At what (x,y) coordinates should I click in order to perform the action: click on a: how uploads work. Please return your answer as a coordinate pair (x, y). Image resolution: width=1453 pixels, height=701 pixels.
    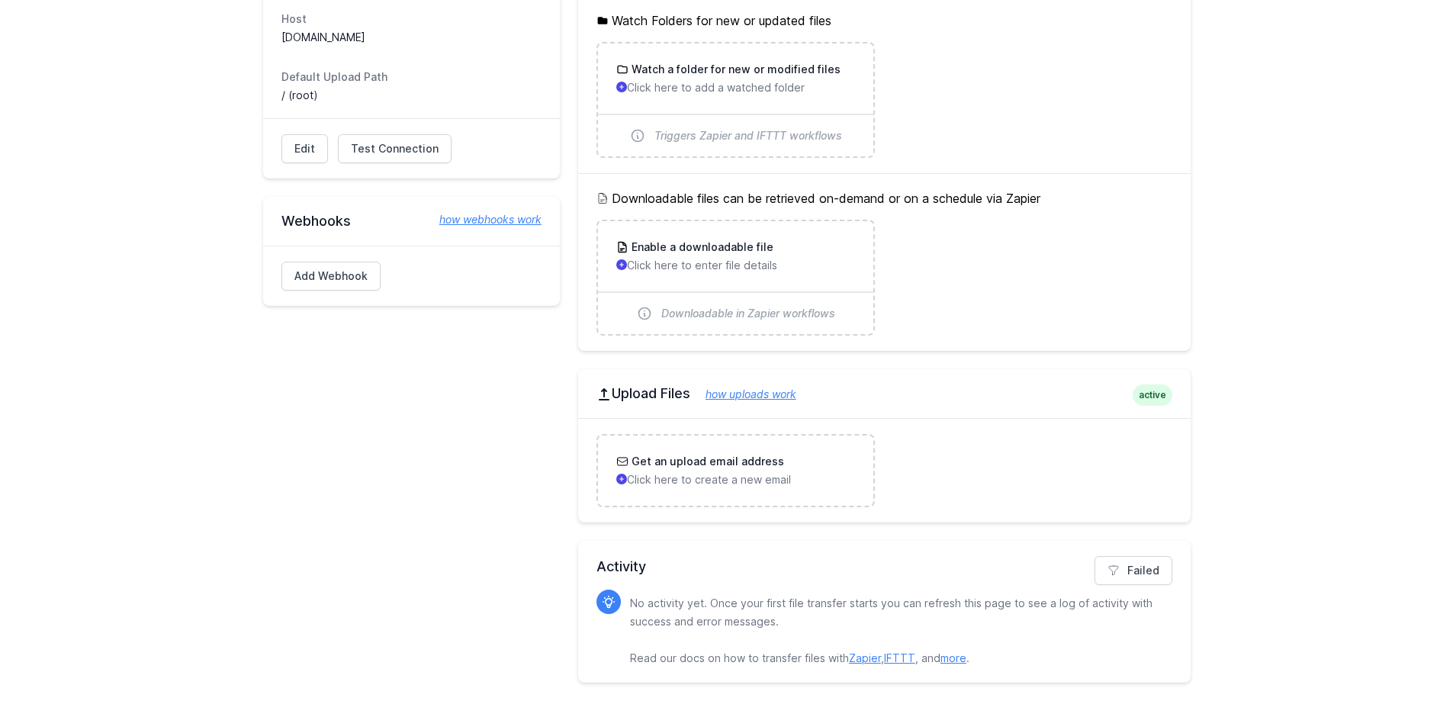
    Looking at the image, I should click on (743, 394).